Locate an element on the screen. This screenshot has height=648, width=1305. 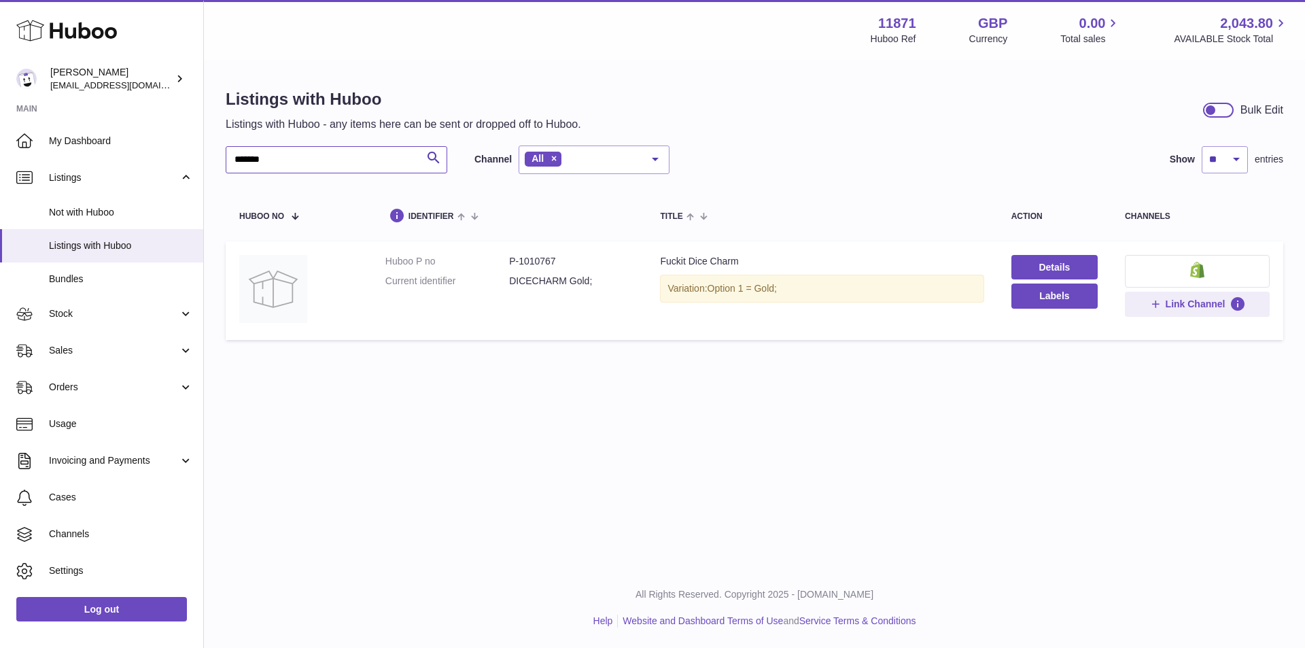
label: Show is located at coordinates (1182, 159).